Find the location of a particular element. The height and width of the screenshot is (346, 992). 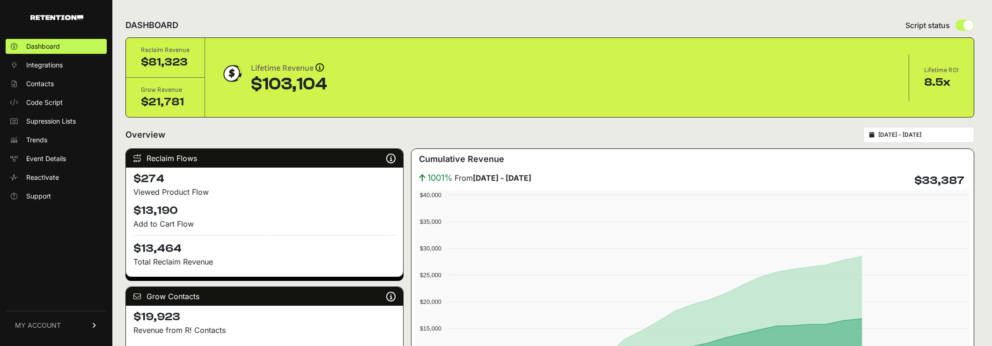

a: Code Script is located at coordinates (56, 103).